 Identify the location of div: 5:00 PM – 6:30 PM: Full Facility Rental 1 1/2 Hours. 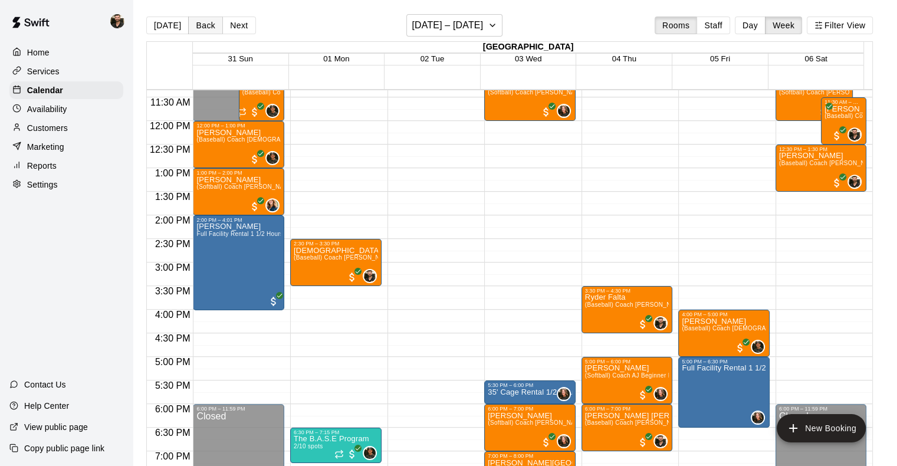
(723, 392).